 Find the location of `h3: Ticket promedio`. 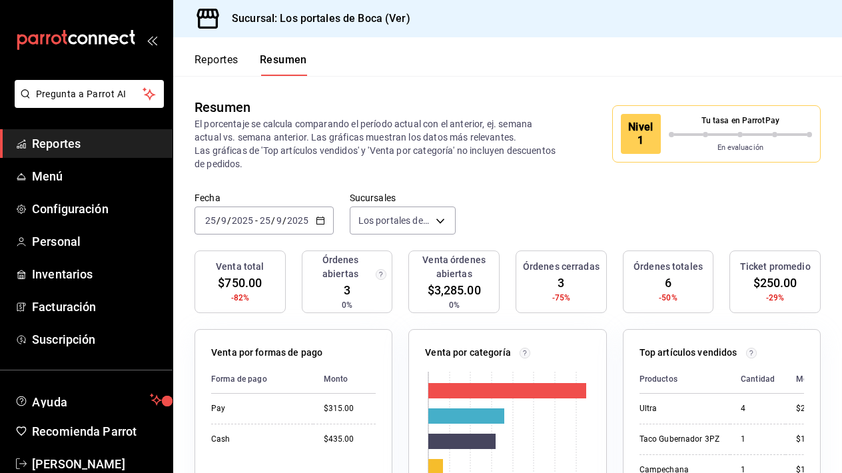

h3: Ticket promedio is located at coordinates (775, 266).